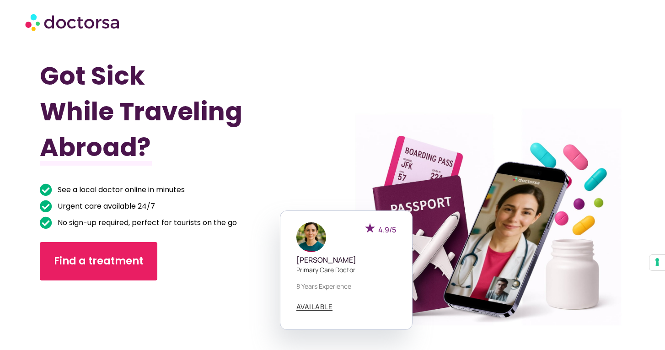 This screenshot has height=350, width=665. What do you see at coordinates (387, 229) in the screenshot?
I see `span: 4.9/5` at bounding box center [387, 229].